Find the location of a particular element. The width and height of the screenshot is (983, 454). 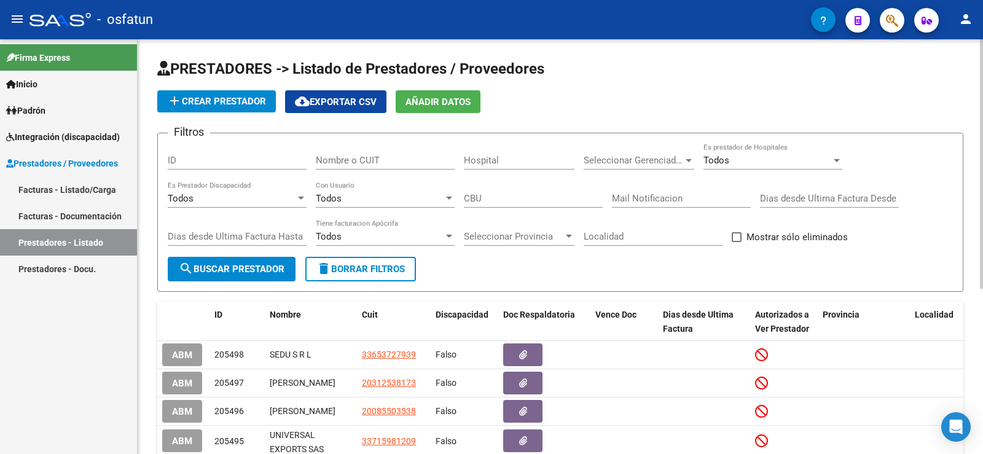

datatable-header-cell: Nombre is located at coordinates (311, 322).